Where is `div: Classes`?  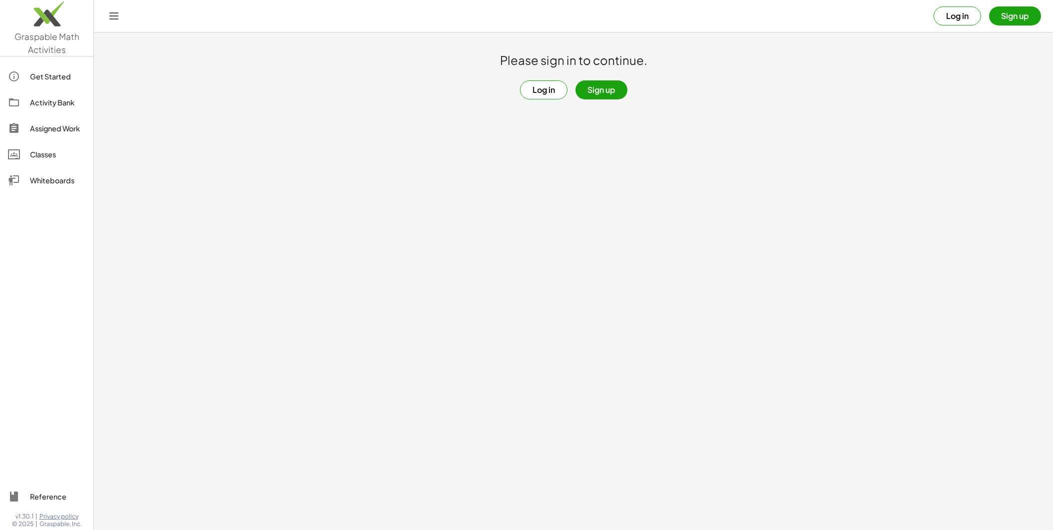 div: Classes is located at coordinates (57, 154).